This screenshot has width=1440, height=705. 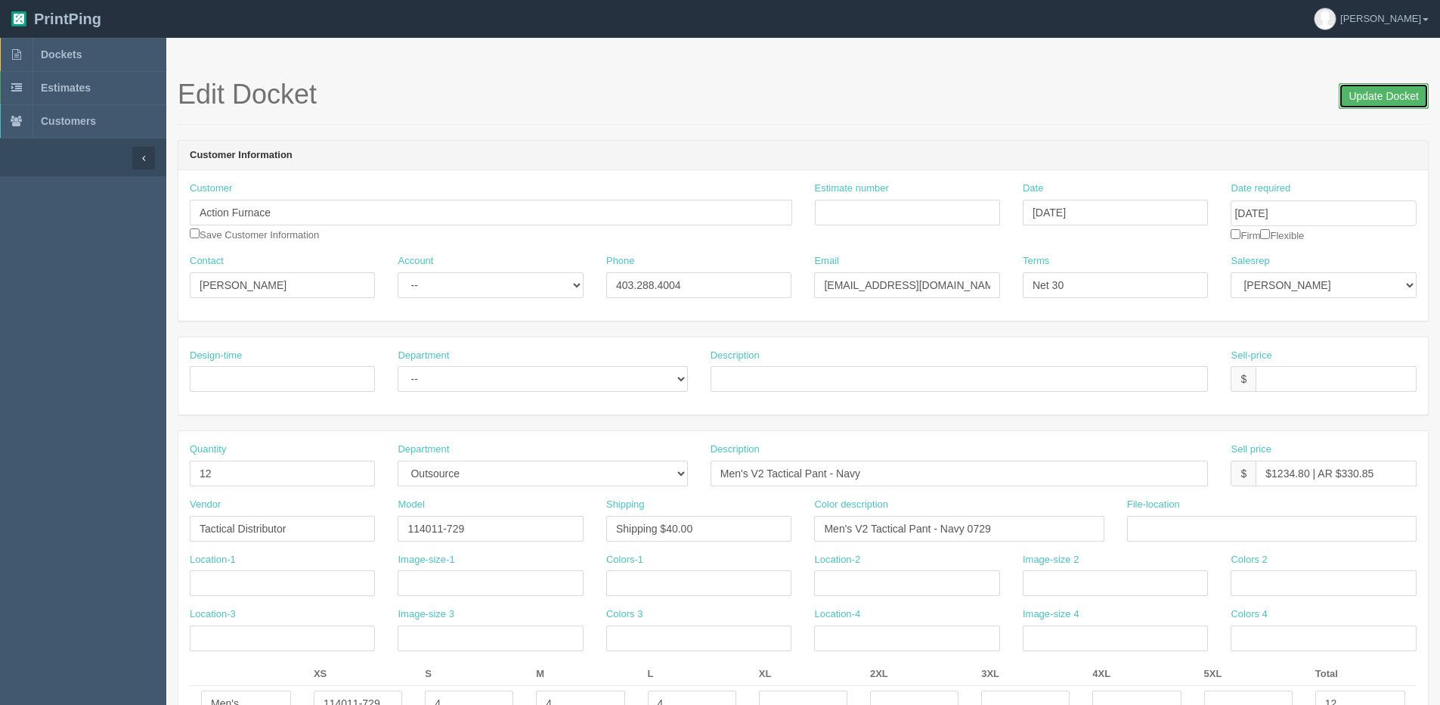 What do you see at coordinates (625, 504) in the screenshot?
I see `label: Shipping` at bounding box center [625, 504].